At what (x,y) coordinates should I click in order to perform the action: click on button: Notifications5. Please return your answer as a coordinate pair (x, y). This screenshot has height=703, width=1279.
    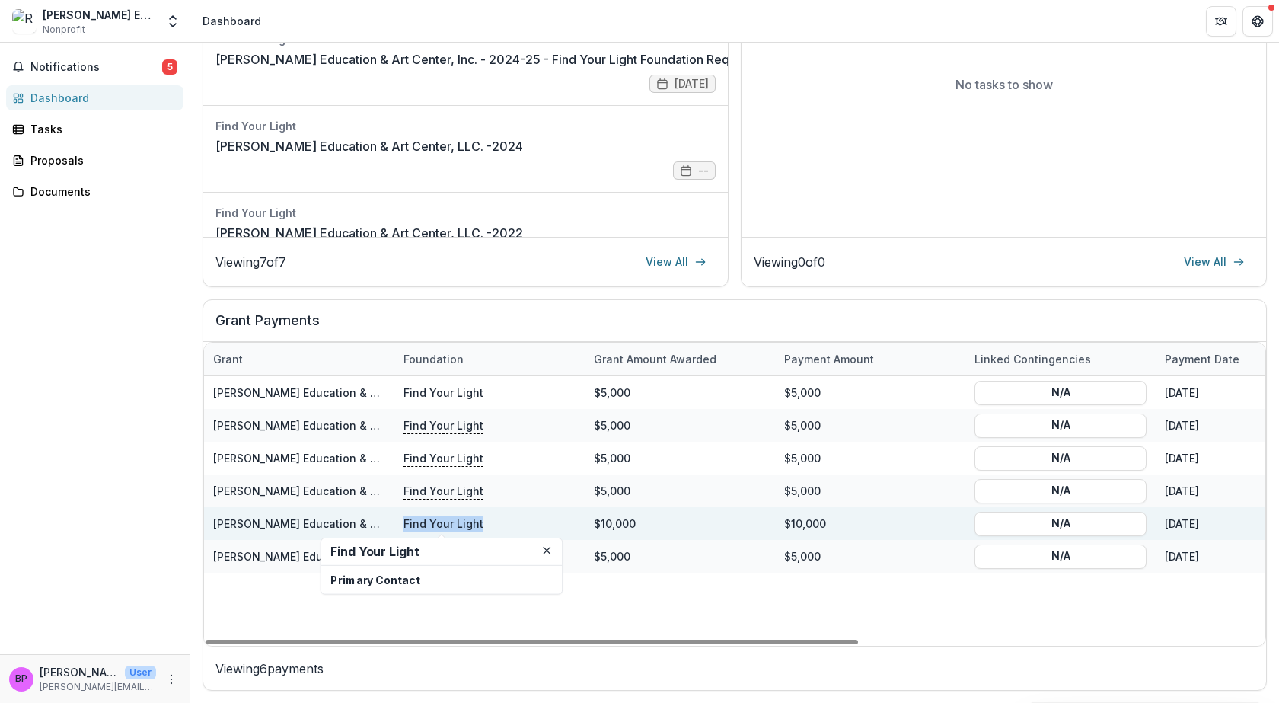
    Looking at the image, I should click on (94, 67).